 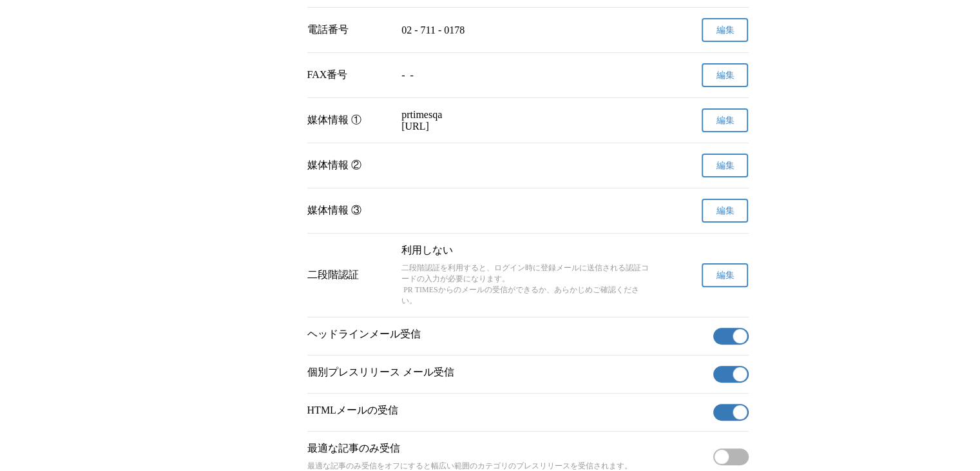 What do you see at coordinates (349, 30) in the screenshot?
I see `div: 電話番号` at bounding box center [349, 30].